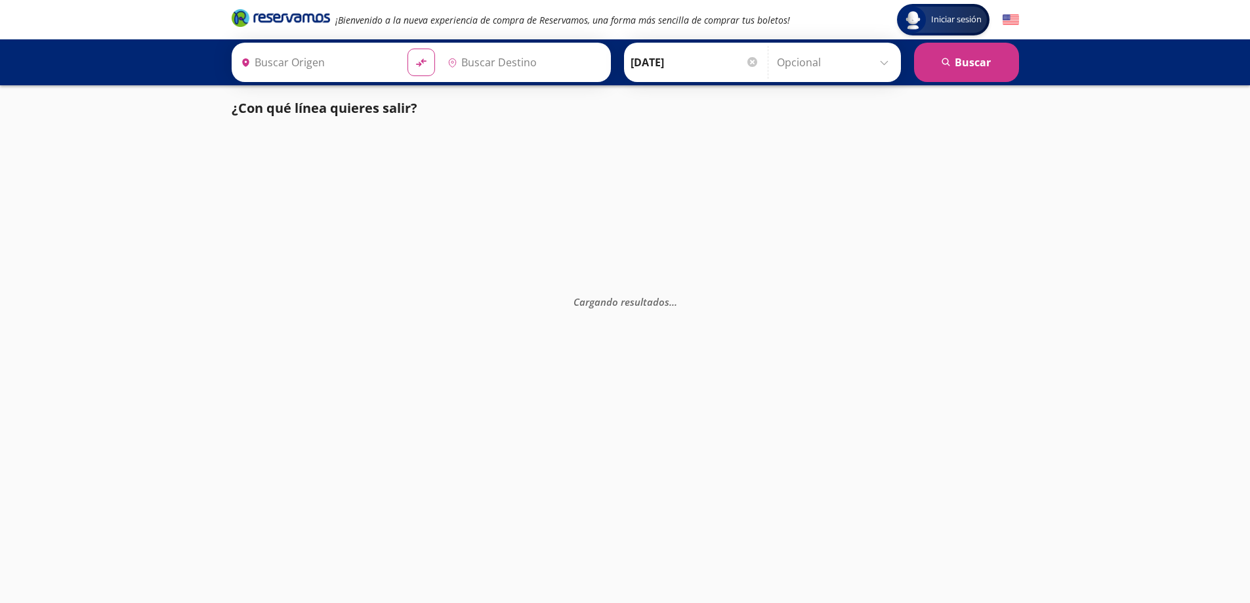 The image size is (1250, 603). What do you see at coordinates (281, 18) in the screenshot?
I see `i: Brand Logo` at bounding box center [281, 18].